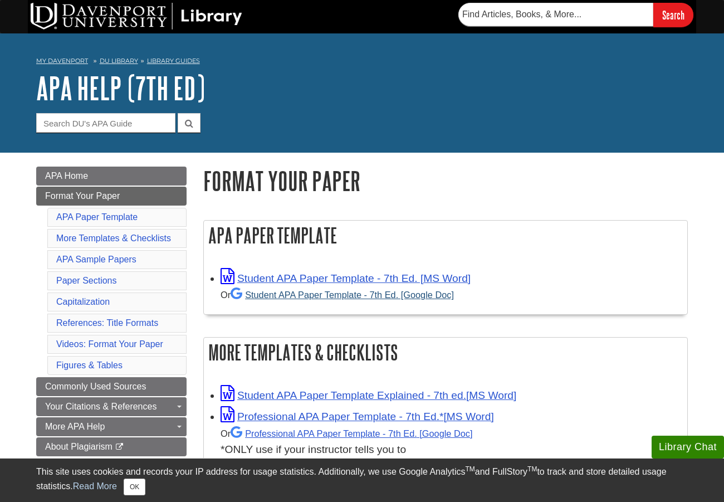 This screenshot has width=724, height=502. What do you see at coordinates (89, 365) in the screenshot?
I see `a: Figures & Tables` at bounding box center [89, 365].